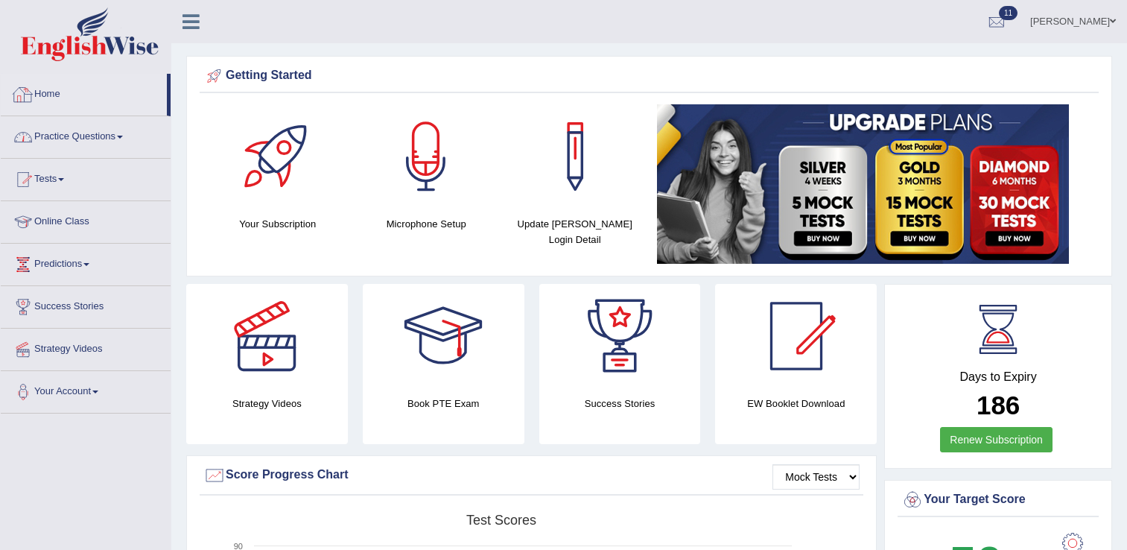 The height and width of the screenshot is (550, 1127). I want to click on a: Your Account, so click(86, 390).